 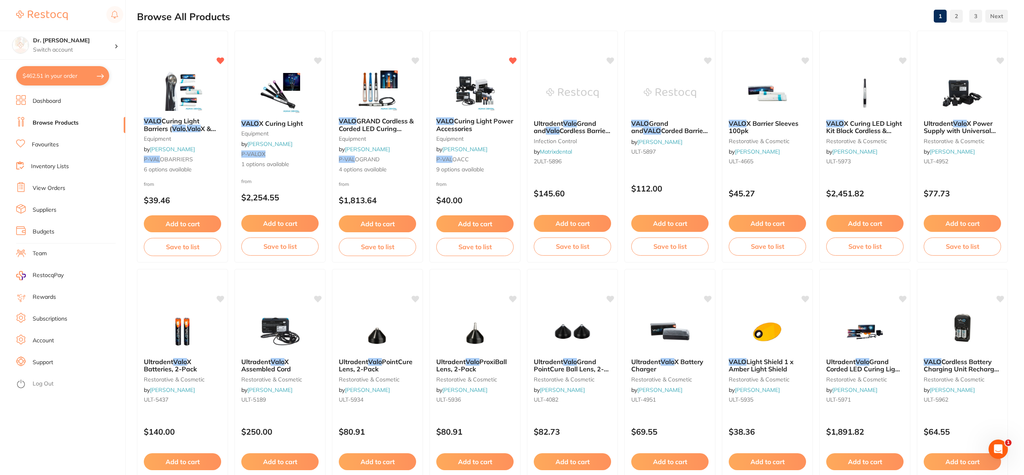 What do you see at coordinates (670, 188) in the screenshot?
I see `p: $112.00` at bounding box center [670, 188].